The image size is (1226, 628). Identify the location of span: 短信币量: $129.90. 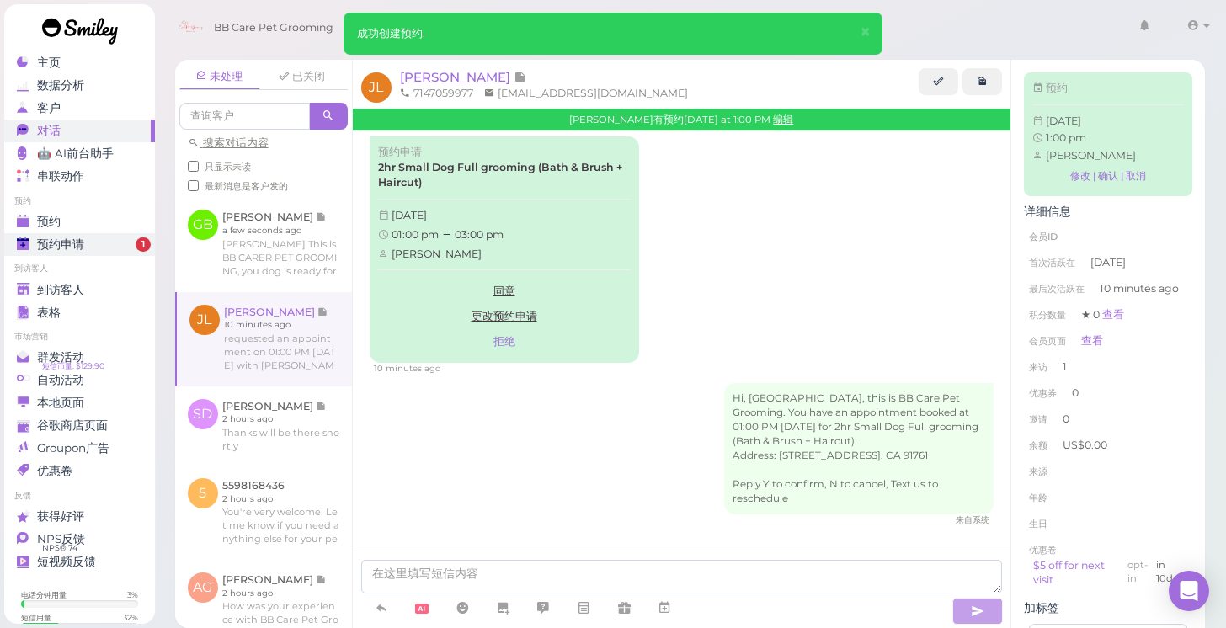
(73, 366).